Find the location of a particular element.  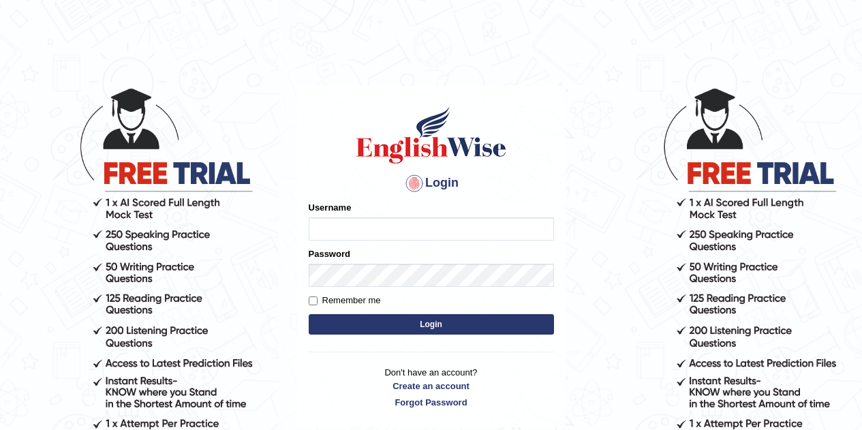

a: Forgot Password is located at coordinates (431, 402).